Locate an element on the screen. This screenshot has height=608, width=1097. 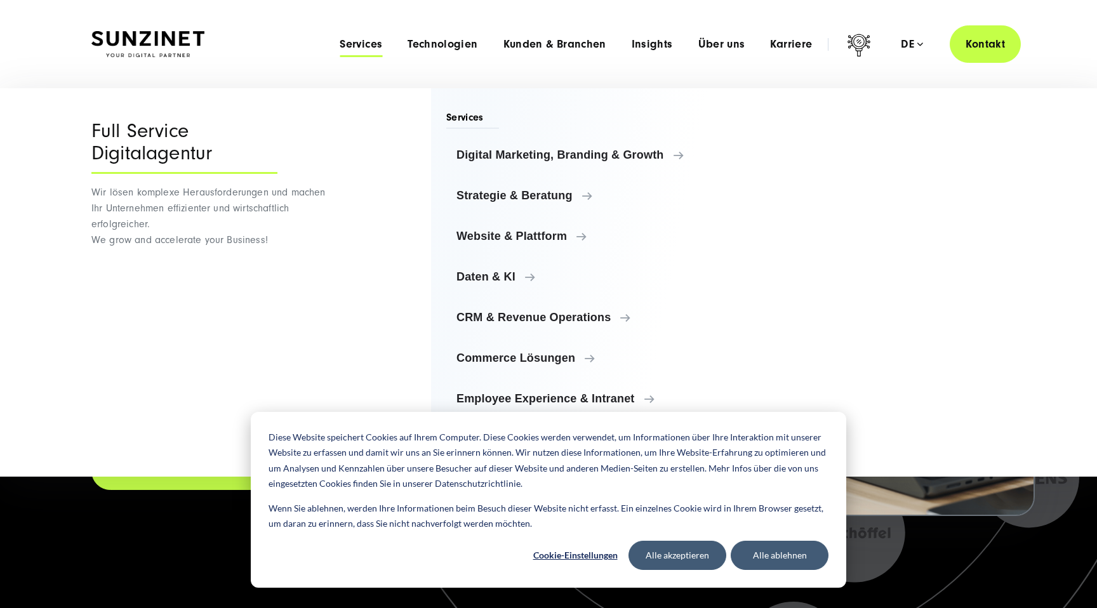
span: Technologien is located at coordinates (443, 44).